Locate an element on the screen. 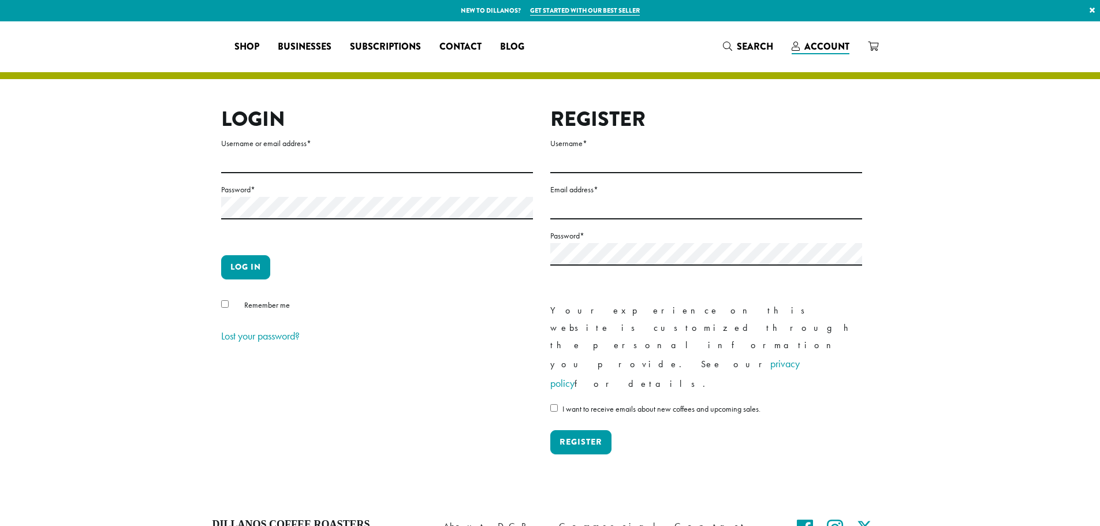 The image size is (1100, 526). span: Businesses is located at coordinates (304, 47).